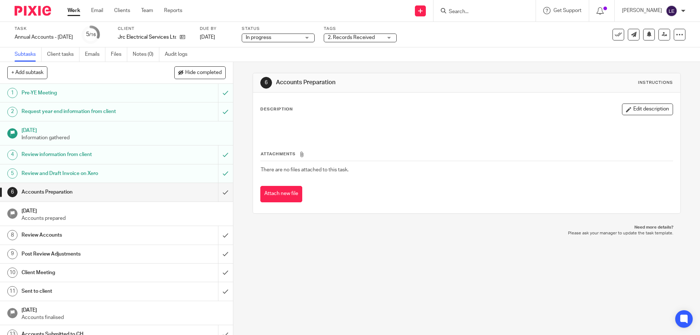  I want to click on small: /16, so click(93, 35).